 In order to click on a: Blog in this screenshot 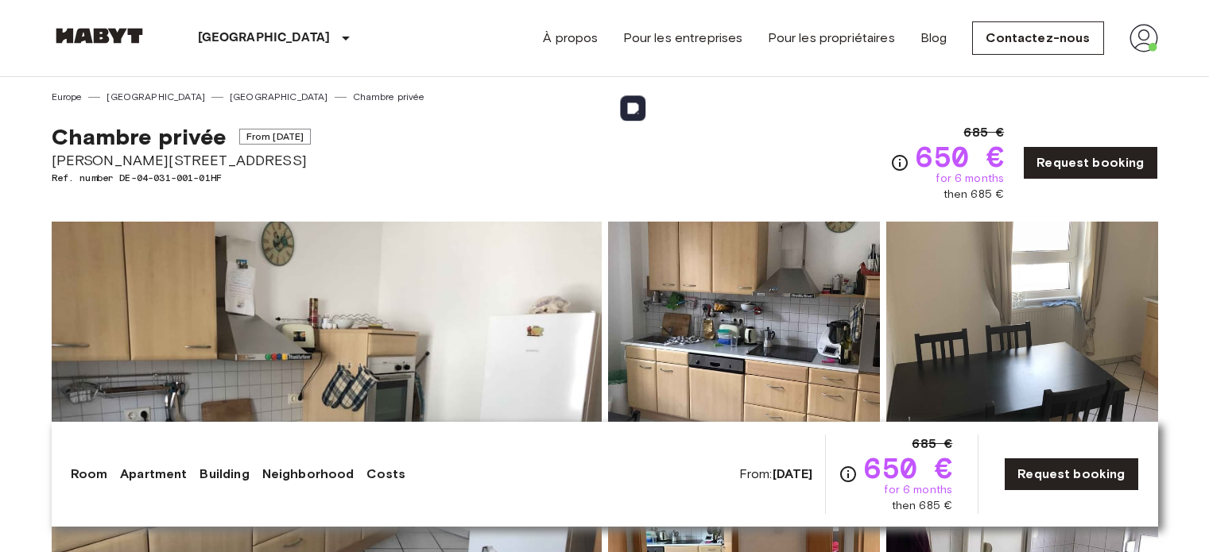, I will do `click(934, 38)`.